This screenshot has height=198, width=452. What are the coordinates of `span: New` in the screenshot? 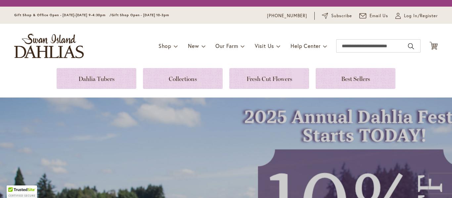 It's located at (193, 46).